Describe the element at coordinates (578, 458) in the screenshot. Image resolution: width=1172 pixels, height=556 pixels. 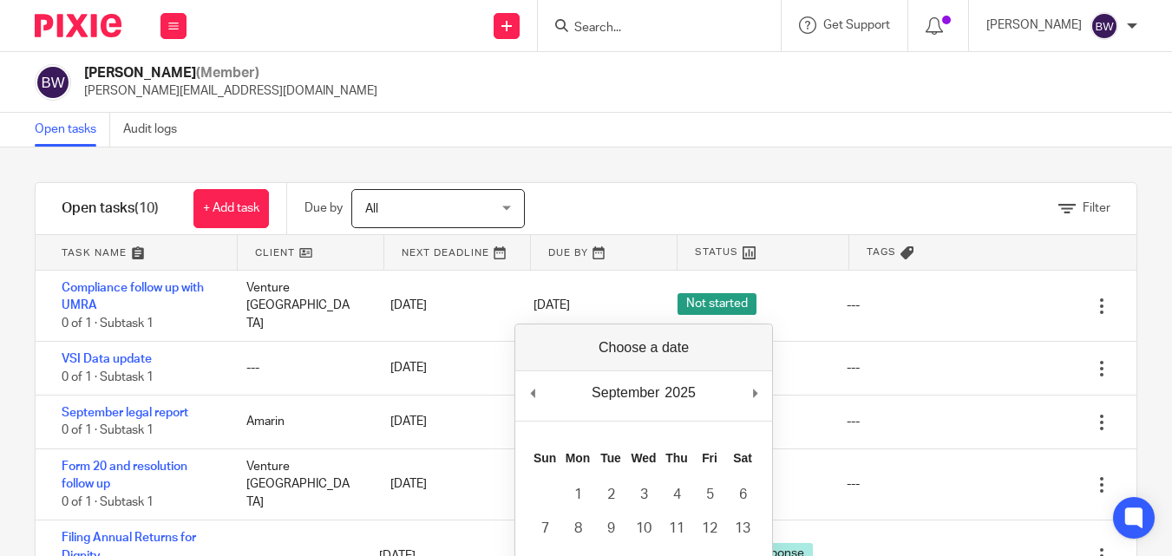
I see `abbr: Monday` at that location.